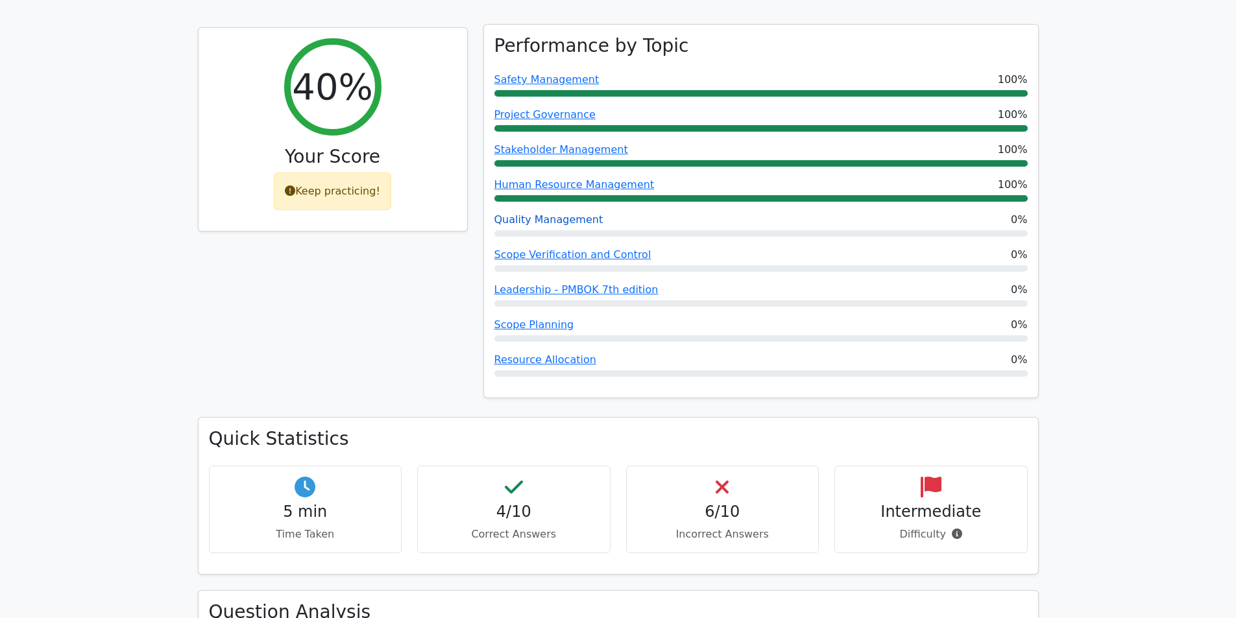 This screenshot has height=618, width=1236. Describe the element at coordinates (574, 184) in the screenshot. I see `a: Human Resource Management` at that location.